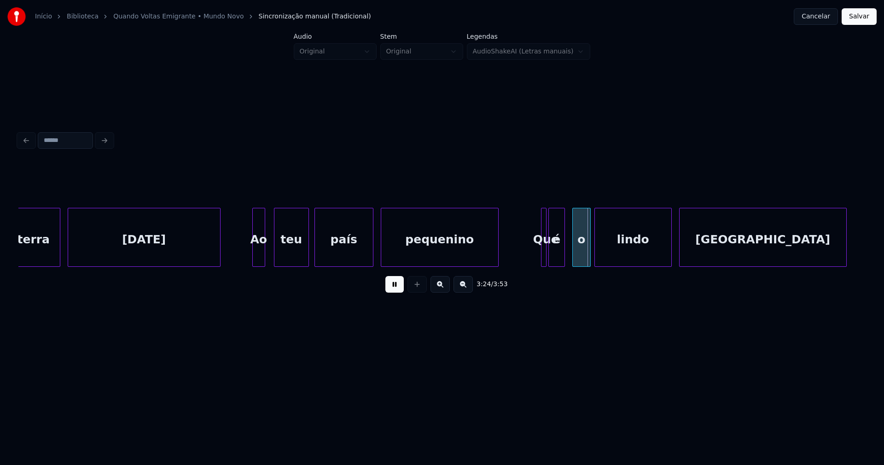  I want to click on a: Início, so click(43, 17).